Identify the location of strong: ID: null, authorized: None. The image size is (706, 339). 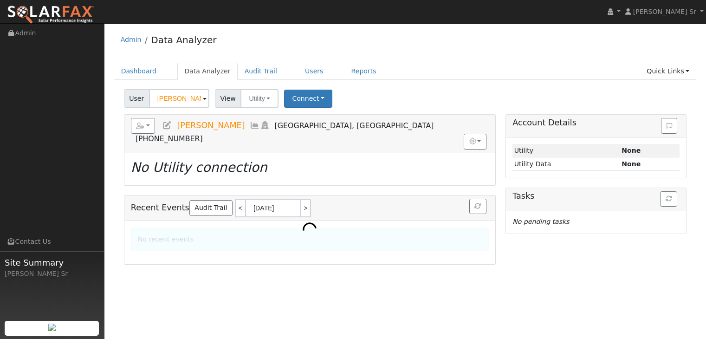
(631, 150).